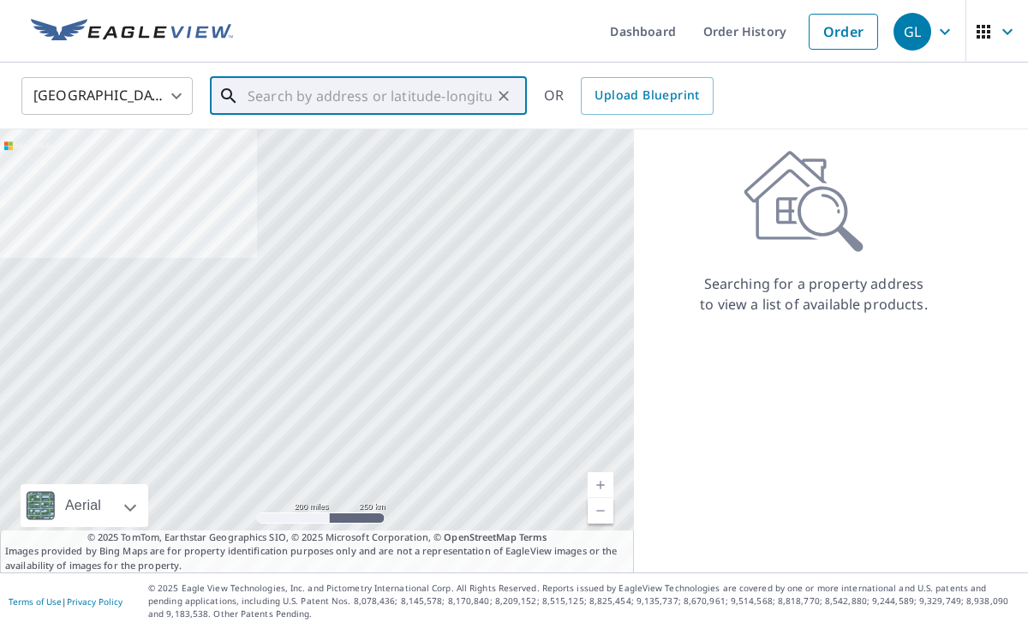 The width and height of the screenshot is (1028, 629). What do you see at coordinates (369, 96) in the screenshot?
I see `input: Search by address or latitude-longitude` at bounding box center [369, 96].